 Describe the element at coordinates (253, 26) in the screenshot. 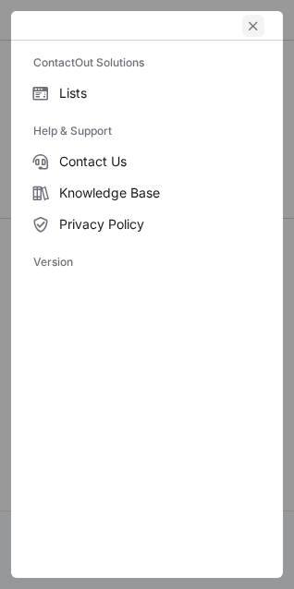

I see `button: left-button` at that location.